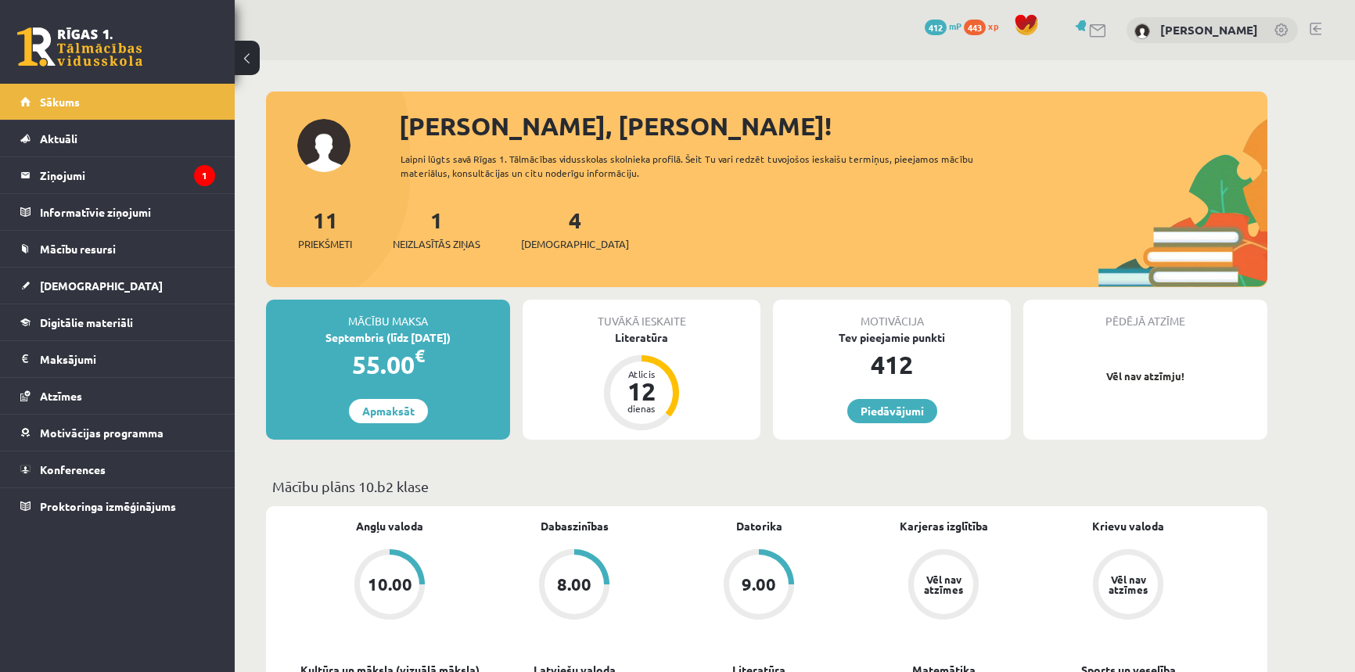 Image resolution: width=1355 pixels, height=672 pixels. I want to click on div: dienas, so click(642, 408).